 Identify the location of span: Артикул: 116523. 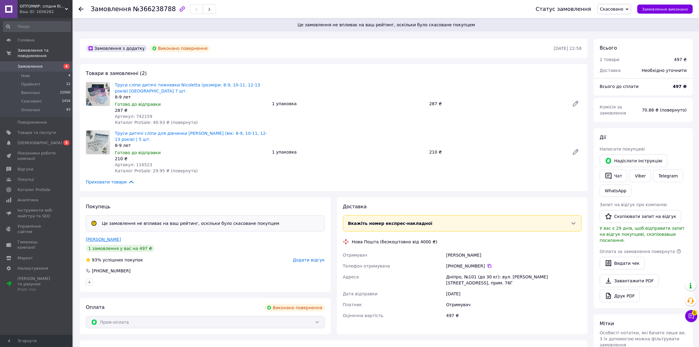
(134, 165).